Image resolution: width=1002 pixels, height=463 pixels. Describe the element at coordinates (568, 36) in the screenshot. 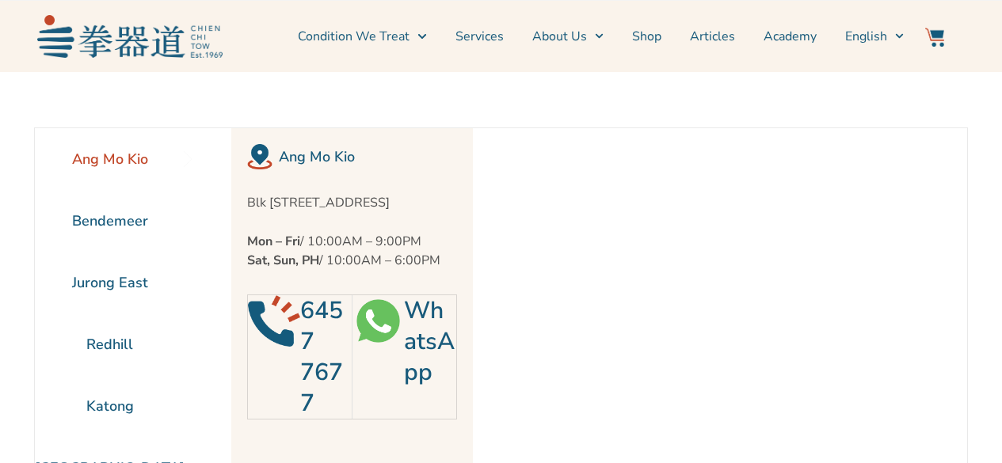

I see `a: About Us` at that location.